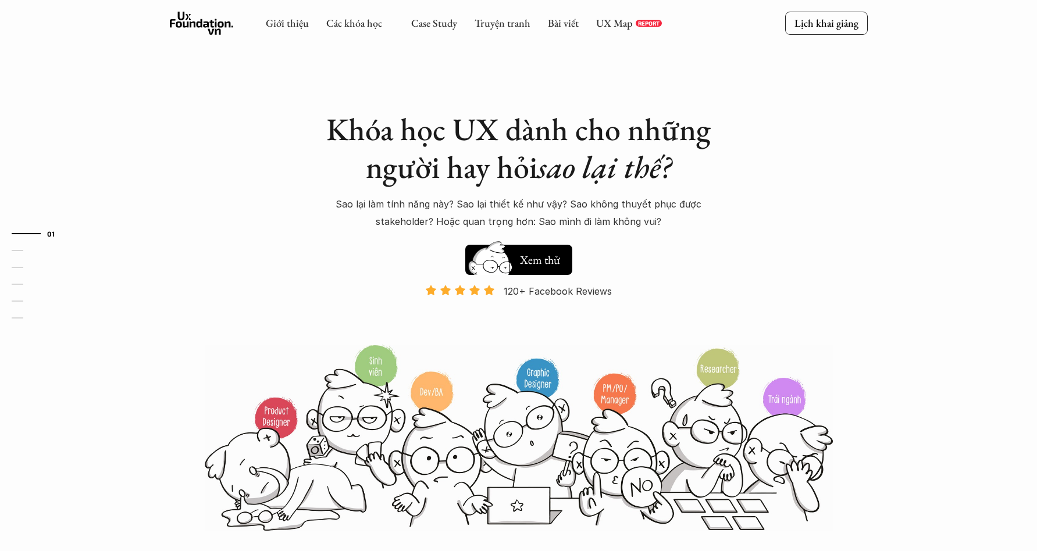  I want to click on p: Lịch khai giảng, so click(826, 23).